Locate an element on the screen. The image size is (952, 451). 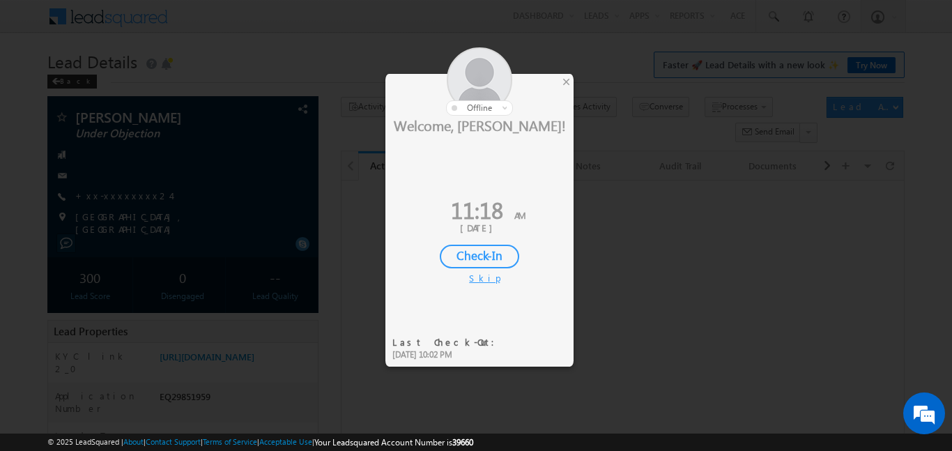
span: Your Leadsquared Account Number is is located at coordinates (394, 442).